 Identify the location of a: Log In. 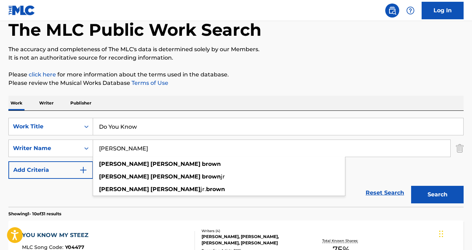
(443, 11).